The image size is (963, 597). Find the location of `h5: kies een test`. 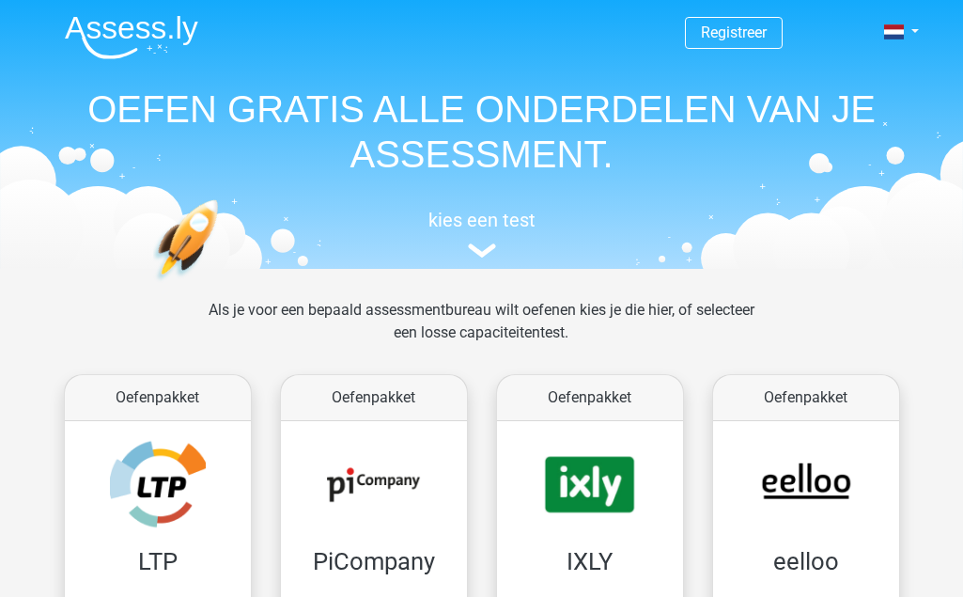

h5: kies een test is located at coordinates (482, 220).